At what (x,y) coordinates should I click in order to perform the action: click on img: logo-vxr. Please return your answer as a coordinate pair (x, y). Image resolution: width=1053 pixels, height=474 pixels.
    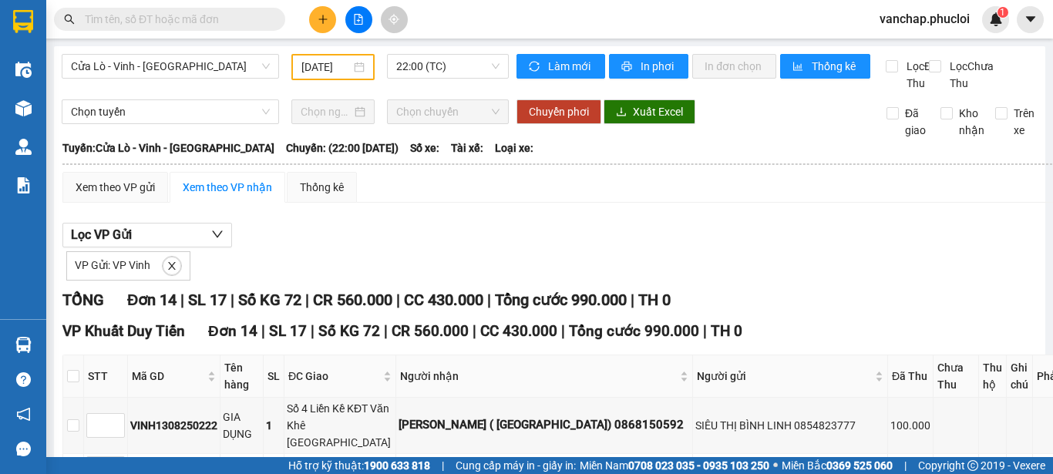
    Looking at the image, I should click on (23, 22).